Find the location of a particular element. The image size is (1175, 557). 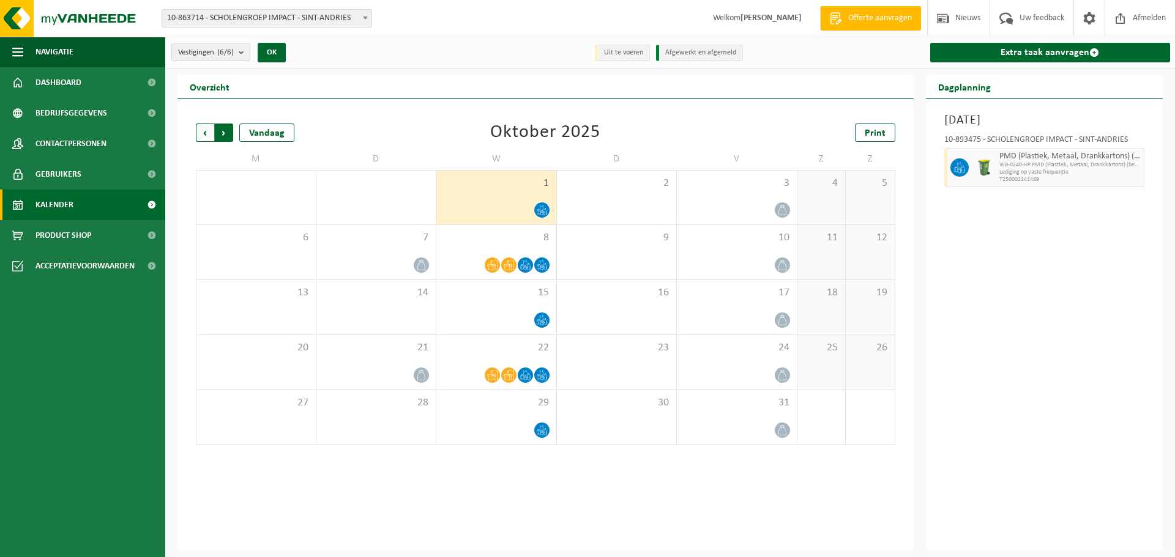

span: Lediging op vaste frequentie is located at coordinates (1070, 173).